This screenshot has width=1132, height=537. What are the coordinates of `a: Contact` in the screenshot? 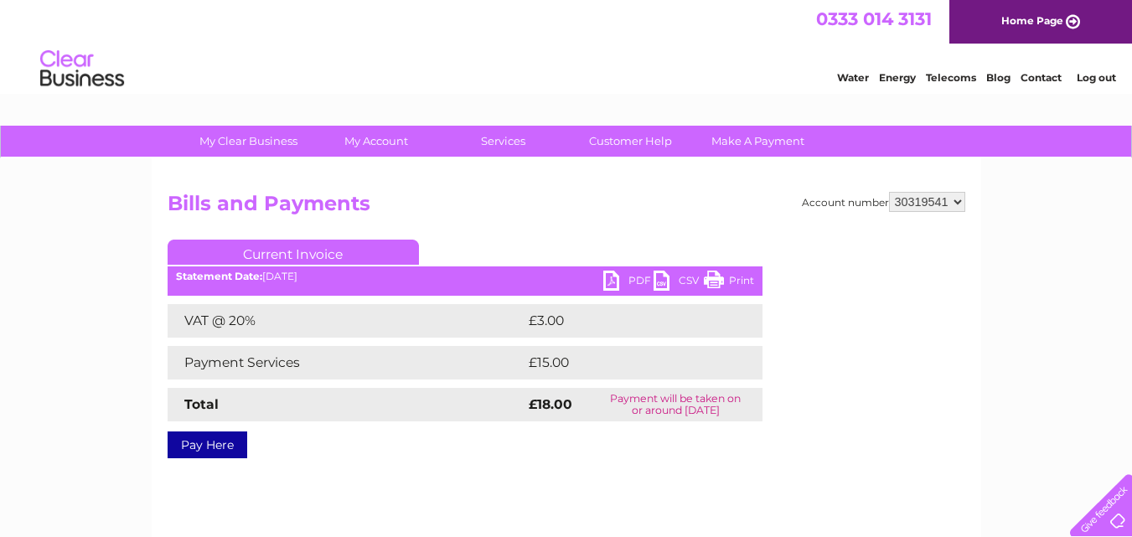 It's located at (1041, 77).